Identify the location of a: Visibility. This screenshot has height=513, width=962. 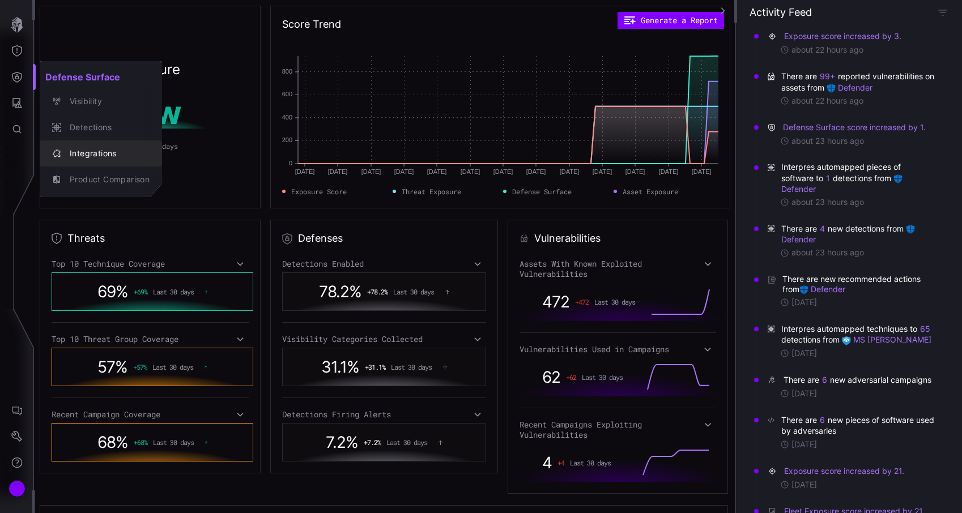
(101, 101).